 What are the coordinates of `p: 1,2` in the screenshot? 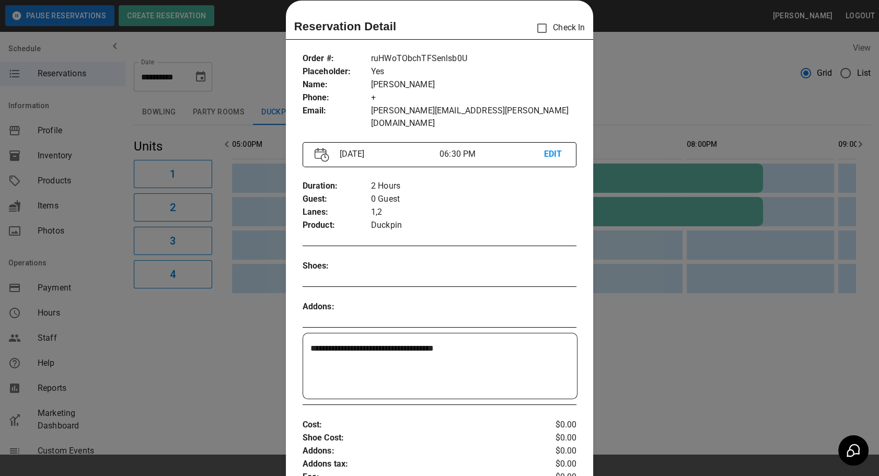 It's located at (474, 212).